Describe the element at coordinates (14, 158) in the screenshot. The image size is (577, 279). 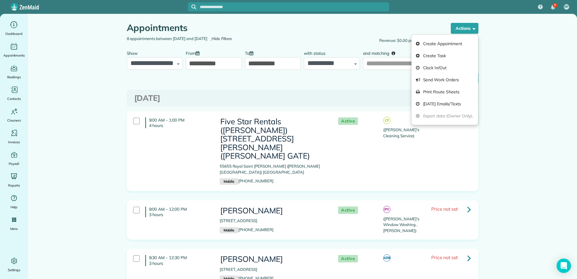
I see `a: Payroll` at that location.